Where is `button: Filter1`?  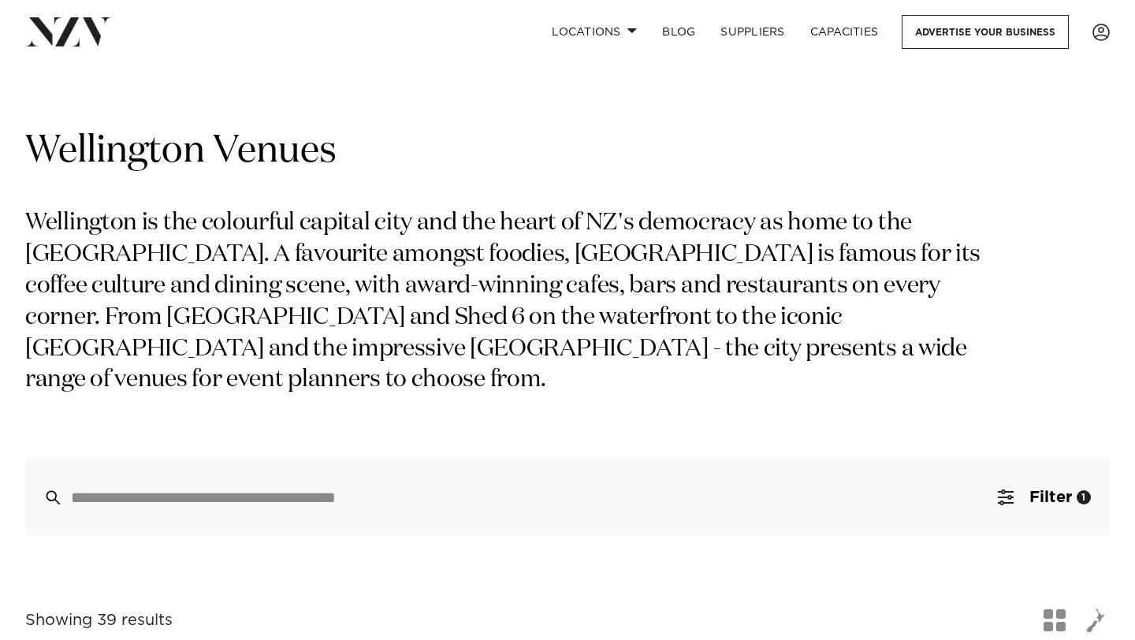 button: Filter1 is located at coordinates (1045, 498).